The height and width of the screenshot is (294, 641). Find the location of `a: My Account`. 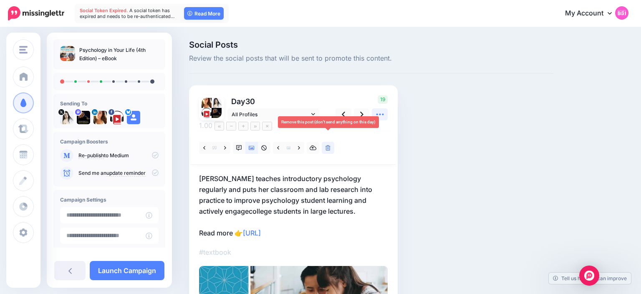

a: My Account is located at coordinates (593, 13).